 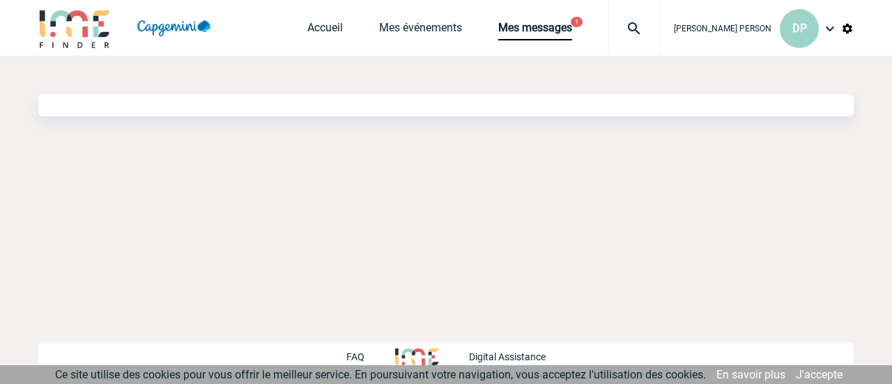 I want to click on img: http://www.idealmeetingsevents.fr/, so click(x=417, y=357).